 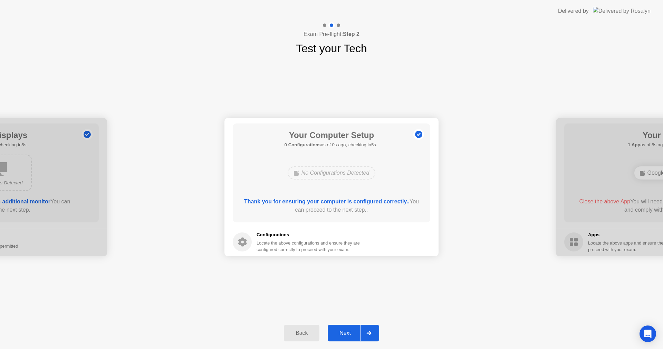 What do you see at coordinates (332, 48) in the screenshot?
I see `h1: Test your Tech` at bounding box center [332, 48].